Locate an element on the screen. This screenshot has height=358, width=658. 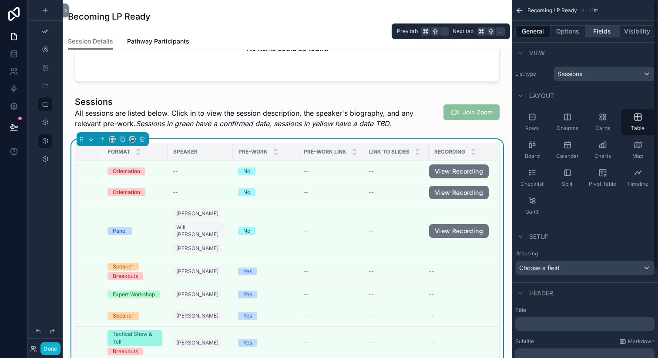
label: Title is located at coordinates (585, 310).